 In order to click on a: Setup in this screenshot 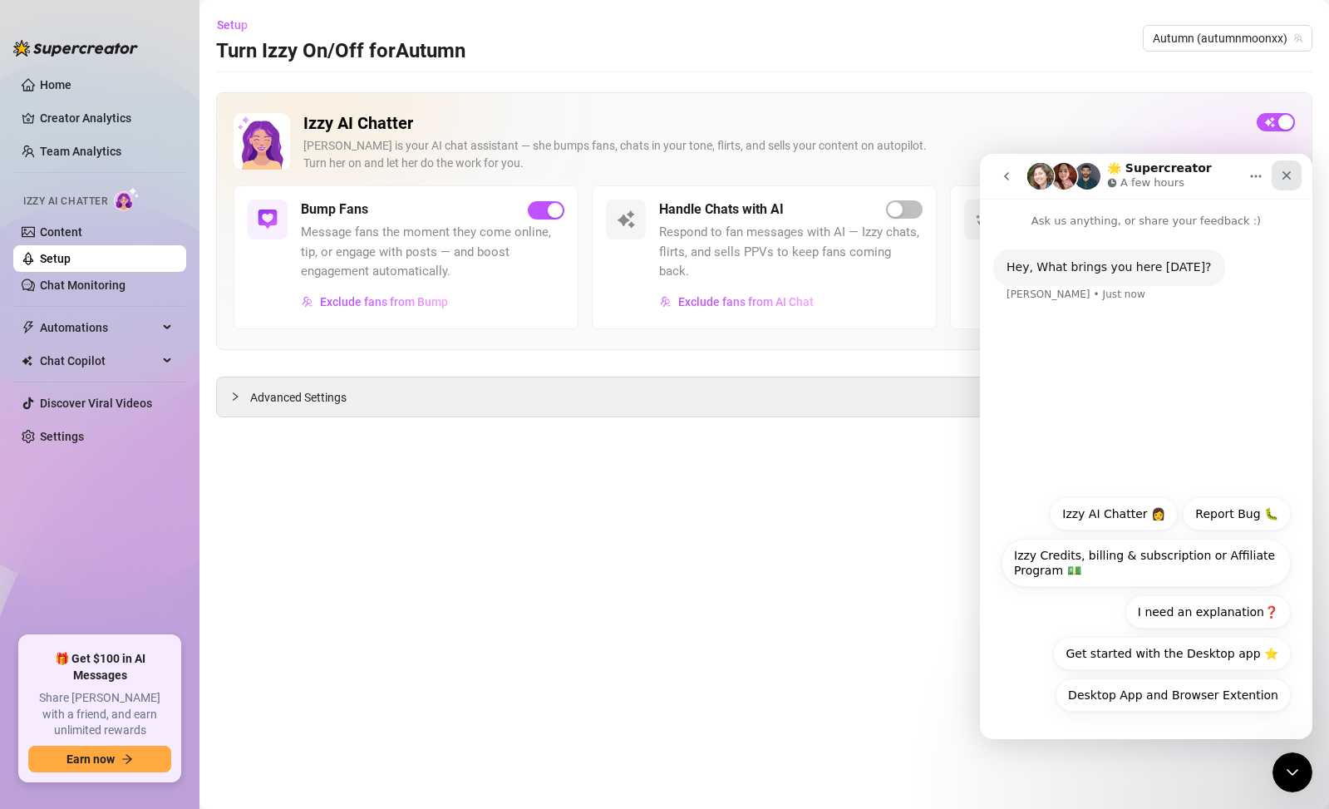, I will do `click(55, 259)`.